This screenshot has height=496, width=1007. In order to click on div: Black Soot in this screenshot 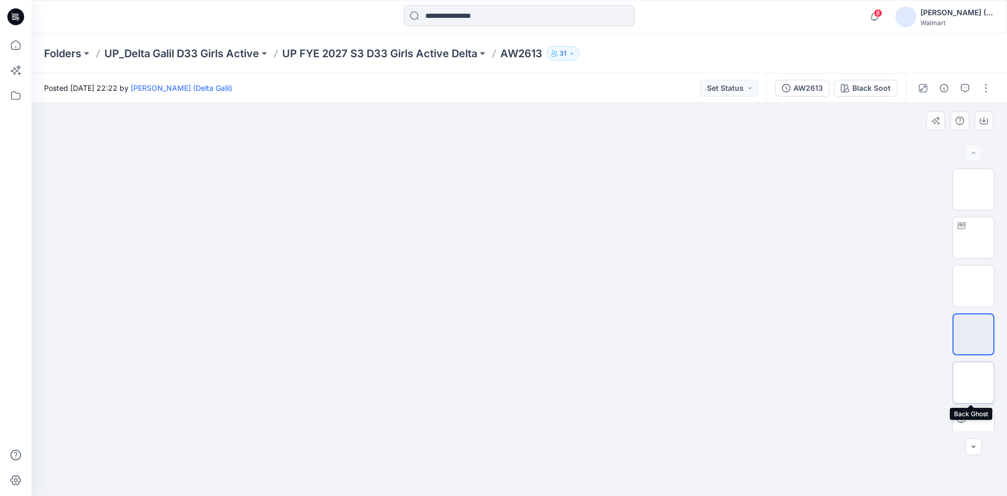, I will do `click(871, 88)`.